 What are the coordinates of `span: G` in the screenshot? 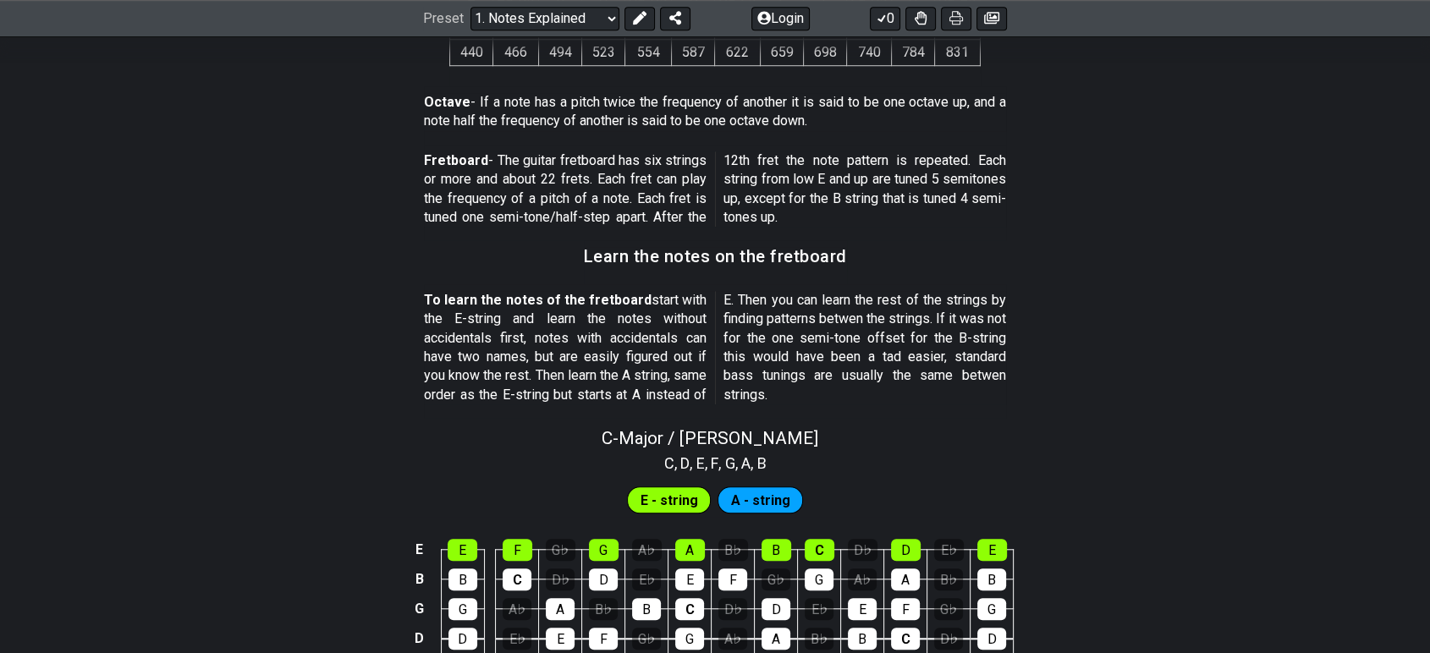 It's located at (730, 463).